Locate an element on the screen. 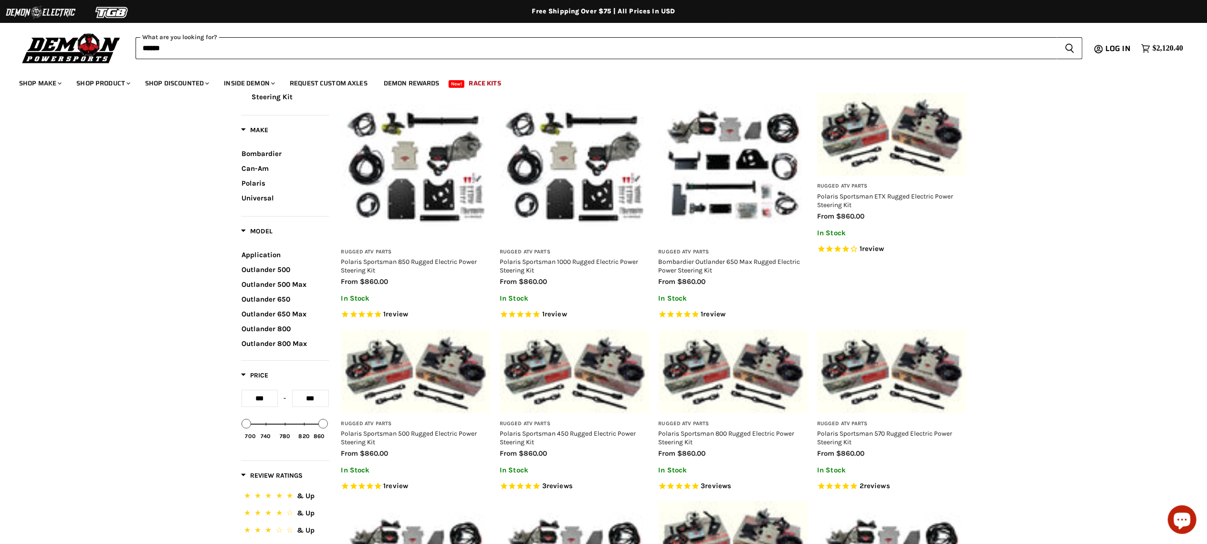 This screenshot has height=544, width=1207. button: Search is located at coordinates (1070, 48).